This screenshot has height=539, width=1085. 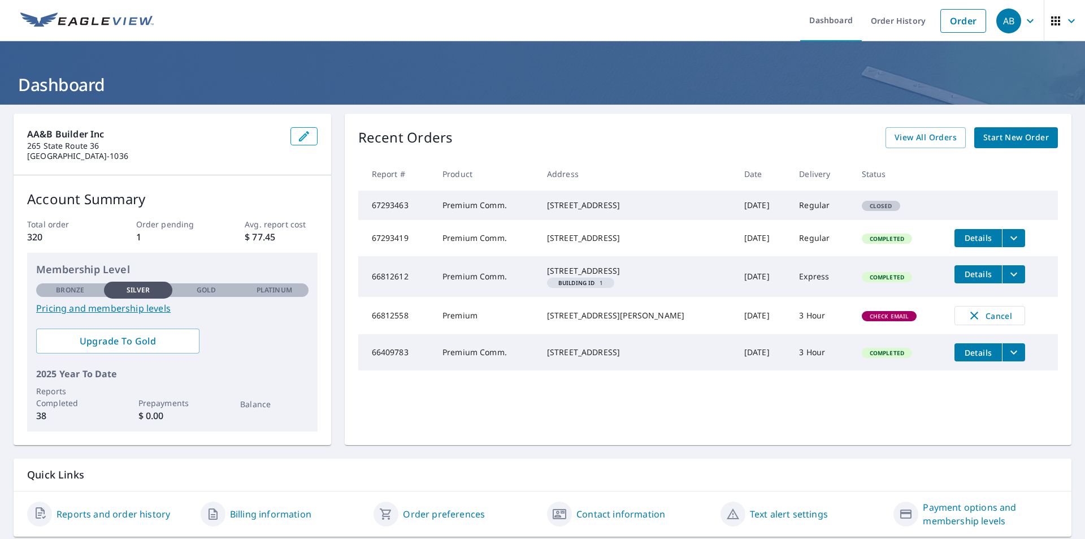 I want to click on p: Platinum, so click(x=274, y=290).